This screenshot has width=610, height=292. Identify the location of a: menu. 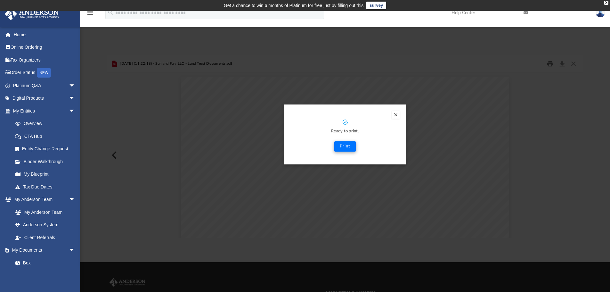
(90, 14).